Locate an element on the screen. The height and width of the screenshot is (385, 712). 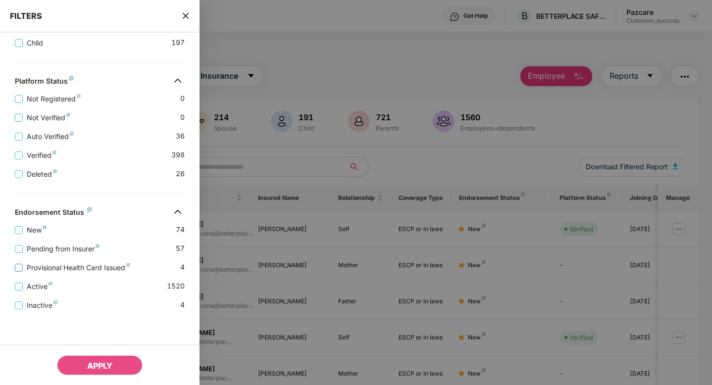
span: 197 is located at coordinates (178, 43).